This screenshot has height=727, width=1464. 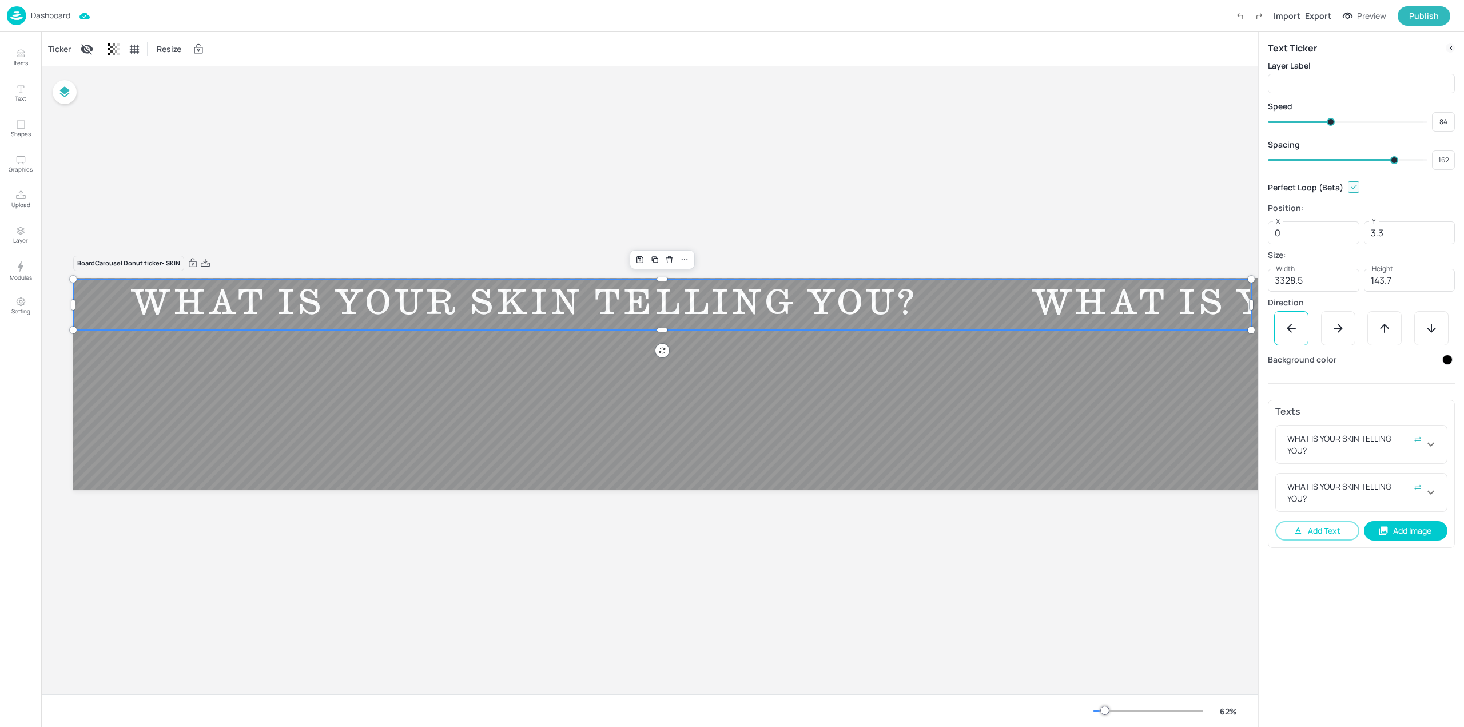 I want to click on p: Texts, so click(x=1361, y=411).